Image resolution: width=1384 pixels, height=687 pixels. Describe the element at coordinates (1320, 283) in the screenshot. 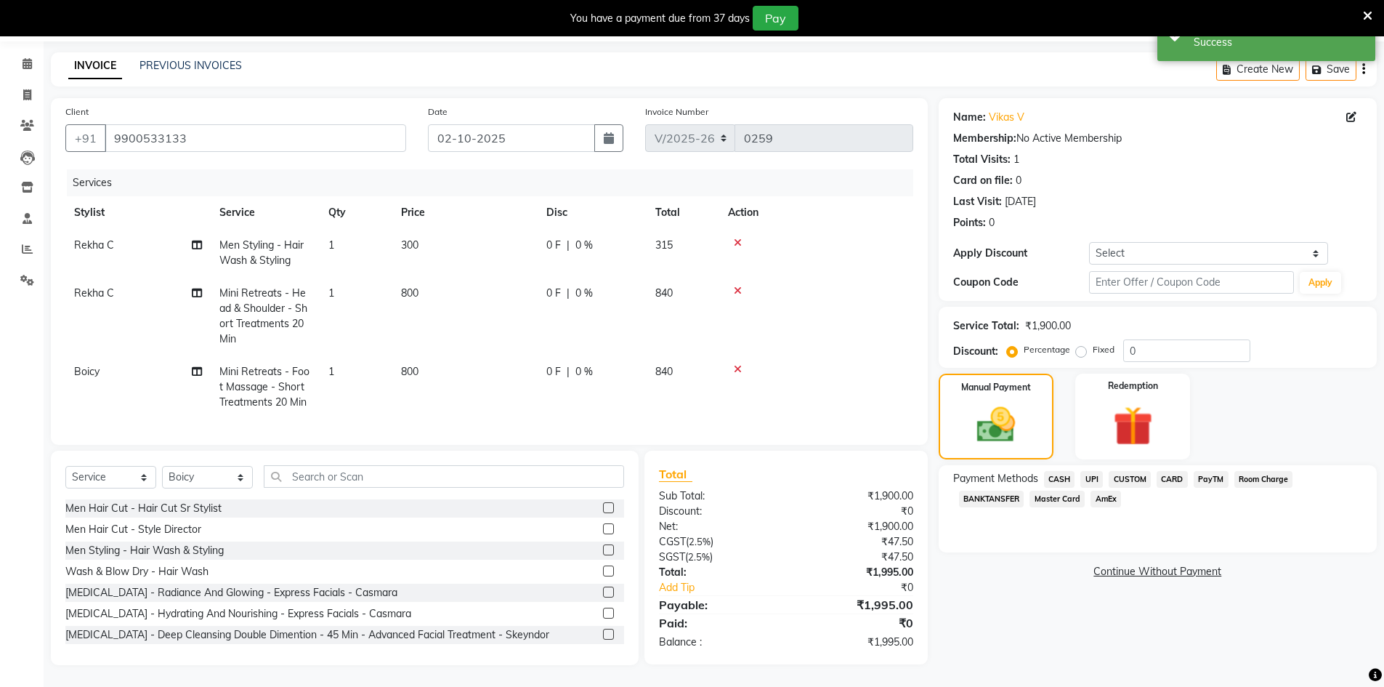

I see `button: Apply` at that location.